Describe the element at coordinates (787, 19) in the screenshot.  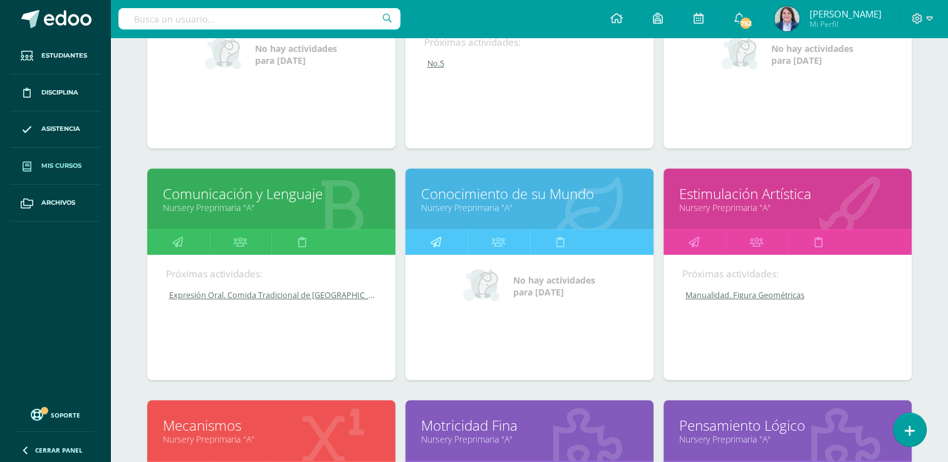
I see `img: 7189dd0a2475061f524ba7af0511f049.png` at that location.